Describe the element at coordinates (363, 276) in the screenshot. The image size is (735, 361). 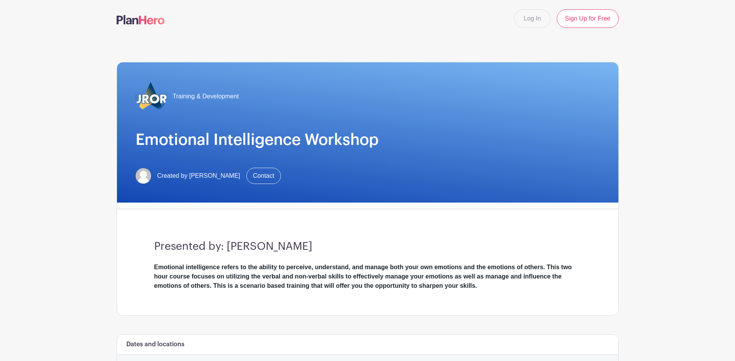
I see `strong: Emotional intelligence refers to the ability to perceive, understand, and manage both your own em...` at that location.